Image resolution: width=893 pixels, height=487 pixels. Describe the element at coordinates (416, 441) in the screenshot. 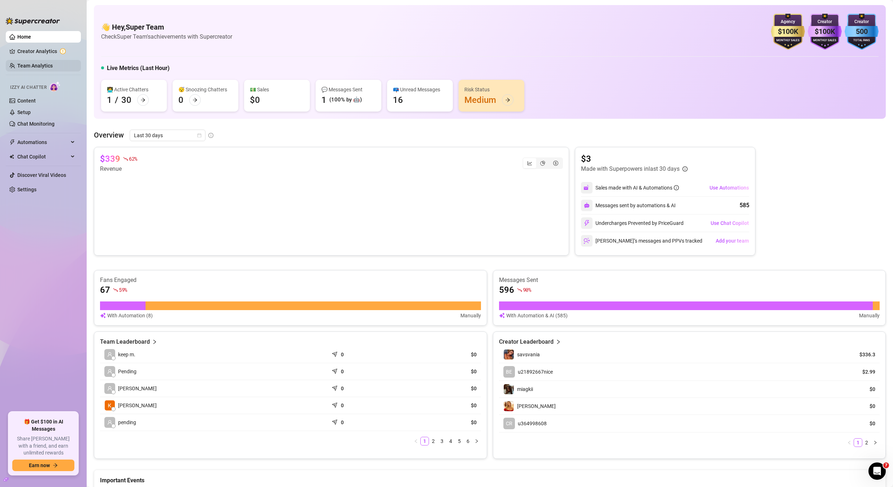

I see `button: left` at that location.